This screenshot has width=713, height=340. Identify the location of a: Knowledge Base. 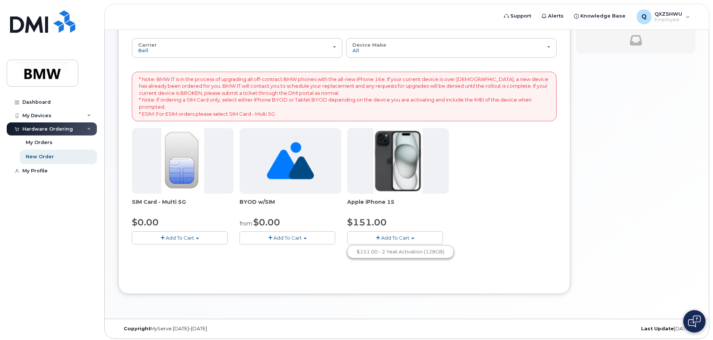
(600, 16).